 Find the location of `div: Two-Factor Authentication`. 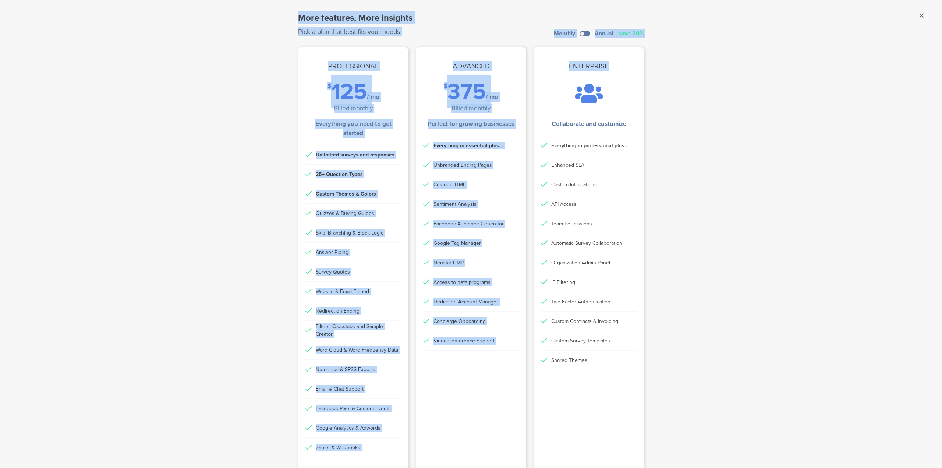

div: Two-Factor Authentication is located at coordinates (581, 301).